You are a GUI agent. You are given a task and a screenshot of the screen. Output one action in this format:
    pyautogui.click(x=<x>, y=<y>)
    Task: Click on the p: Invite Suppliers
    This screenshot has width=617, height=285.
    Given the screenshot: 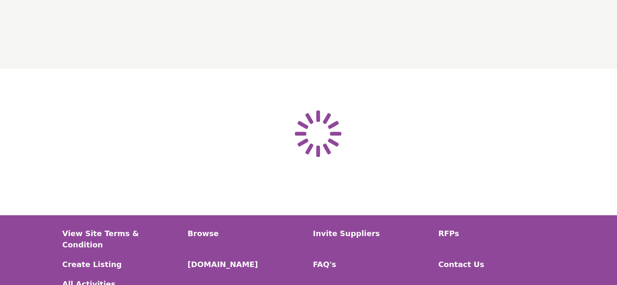 What is the action you would take?
    pyautogui.click(x=371, y=233)
    